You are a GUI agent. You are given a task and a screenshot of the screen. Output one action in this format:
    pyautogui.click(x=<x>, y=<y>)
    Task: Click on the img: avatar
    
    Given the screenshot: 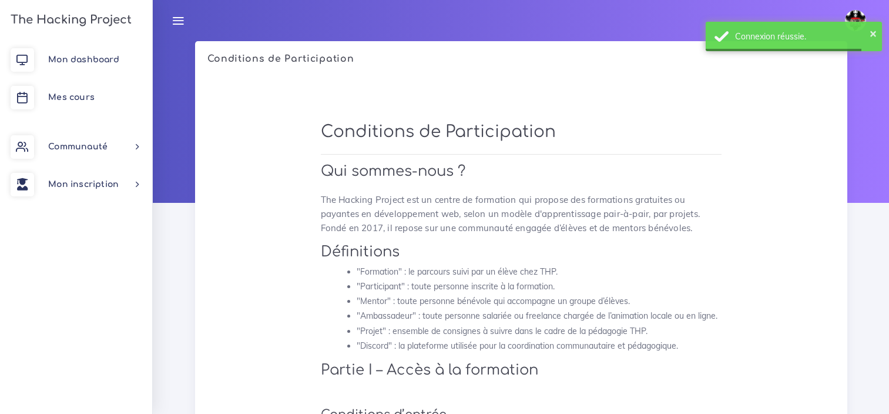 What is the action you would take?
    pyautogui.click(x=855, y=21)
    